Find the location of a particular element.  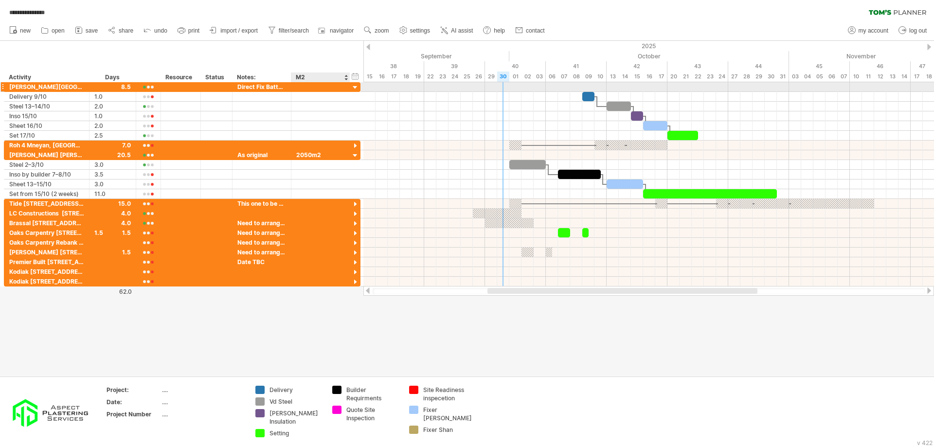

span: new is located at coordinates (25, 31).